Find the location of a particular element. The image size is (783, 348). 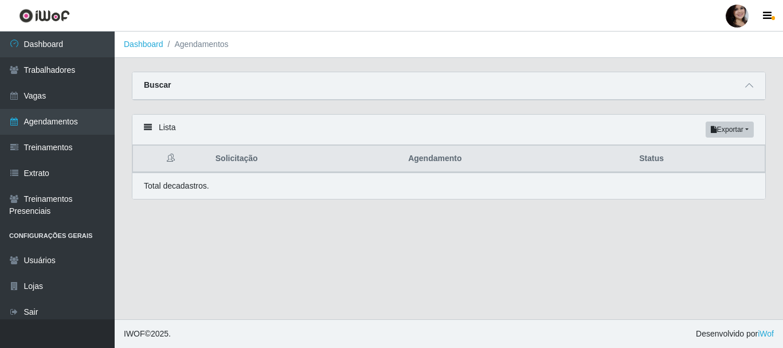

span: IWOF is located at coordinates (134, 333).